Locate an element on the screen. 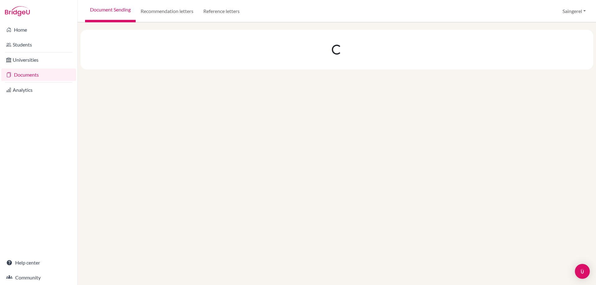 This screenshot has height=285, width=596. a: Home is located at coordinates (38, 30).